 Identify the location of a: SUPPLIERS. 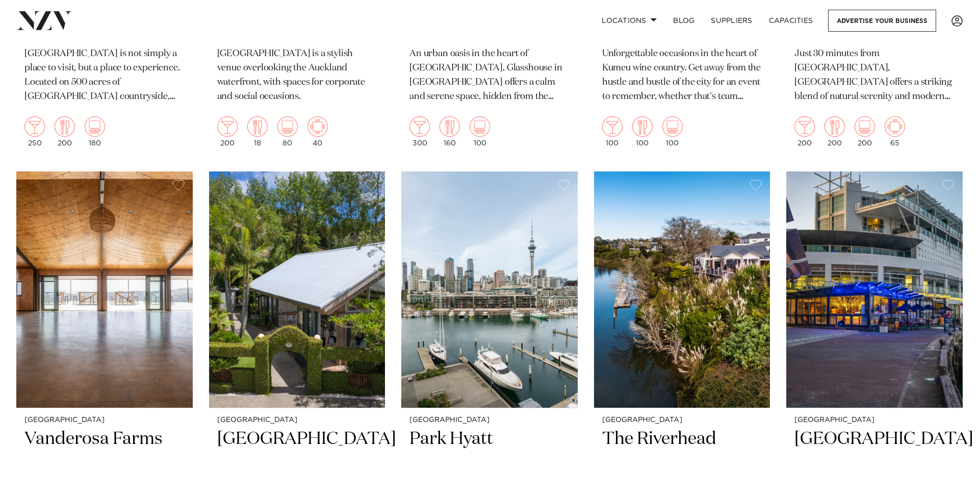
(731, 20).